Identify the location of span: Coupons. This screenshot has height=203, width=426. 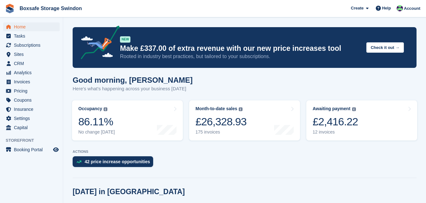
(33, 100).